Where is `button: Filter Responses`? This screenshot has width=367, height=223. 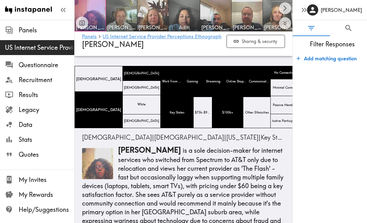 button: Filter Responses is located at coordinates (312, 28).